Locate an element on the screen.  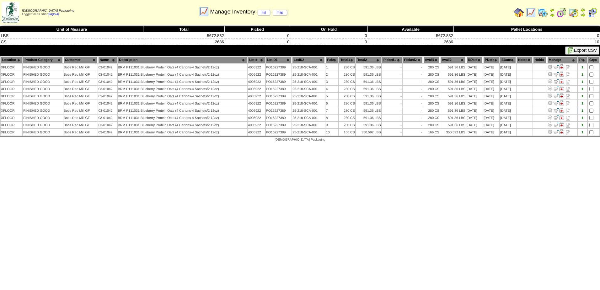
span: Logged in as Dhart is located at coordinates (48, 13).